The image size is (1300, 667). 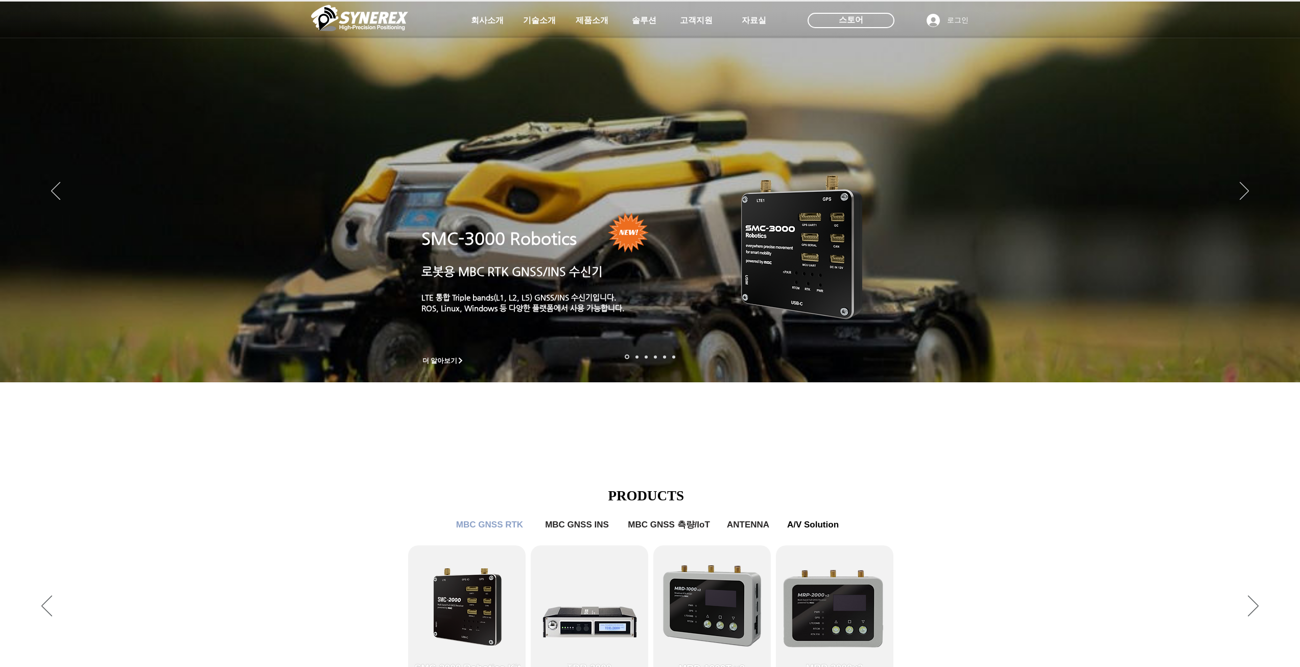 What do you see at coordinates (592, 20) in the screenshot?
I see `a: 제품소개` at bounding box center [592, 20].